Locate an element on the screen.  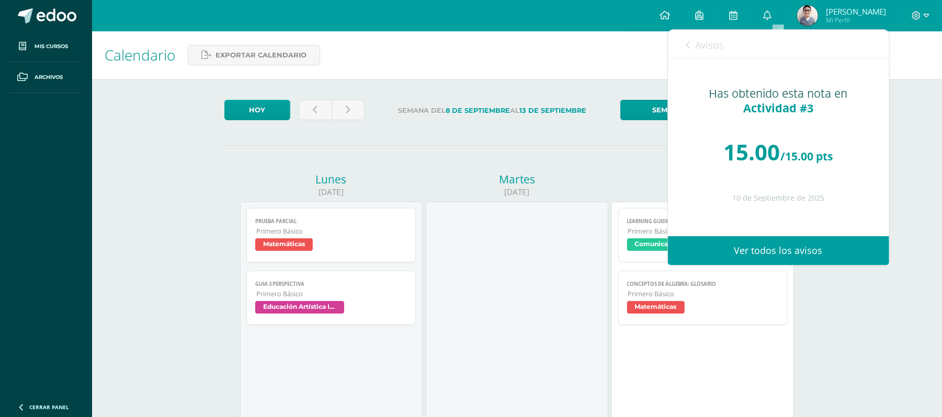
span: Archivos is located at coordinates (49, 77).